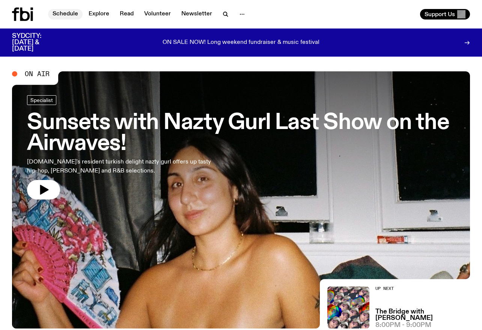 This screenshot has height=330, width=482. I want to click on a: Newsletter, so click(197, 14).